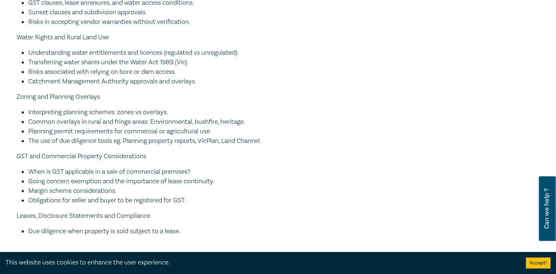 Image resolution: width=556 pixels, height=274 pixels. I want to click on p: Water Rights and Rural Land Use, so click(156, 37).